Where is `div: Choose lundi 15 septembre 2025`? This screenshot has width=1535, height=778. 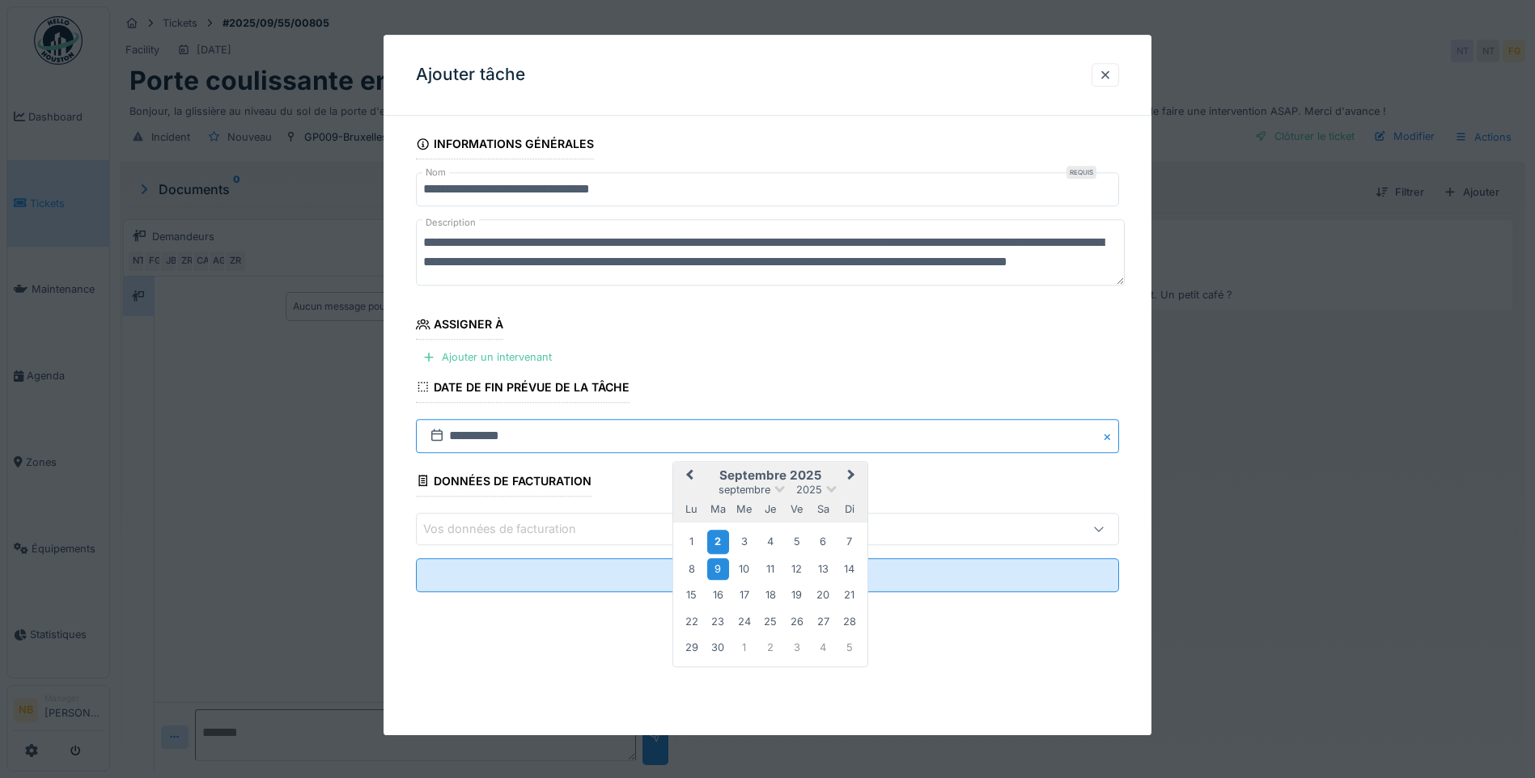 div: Choose lundi 15 septembre 2025 is located at coordinates (691, 595).